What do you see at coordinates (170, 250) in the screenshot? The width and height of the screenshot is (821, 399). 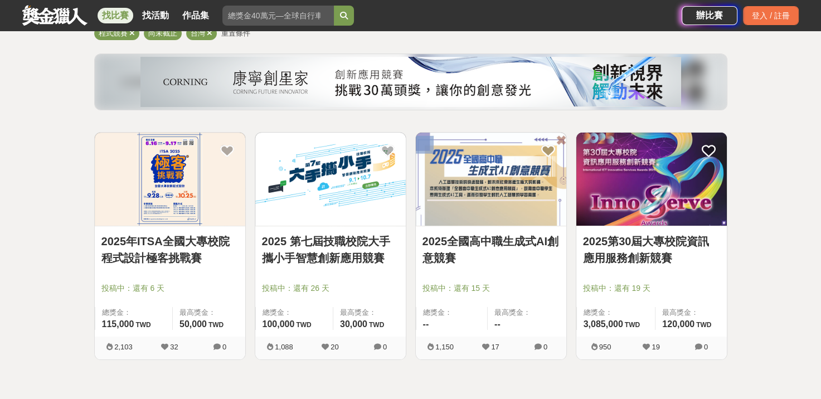 I see `a: 2025年ITSA全國大專校院程式設計極客挑戰賽` at bounding box center [170, 250].